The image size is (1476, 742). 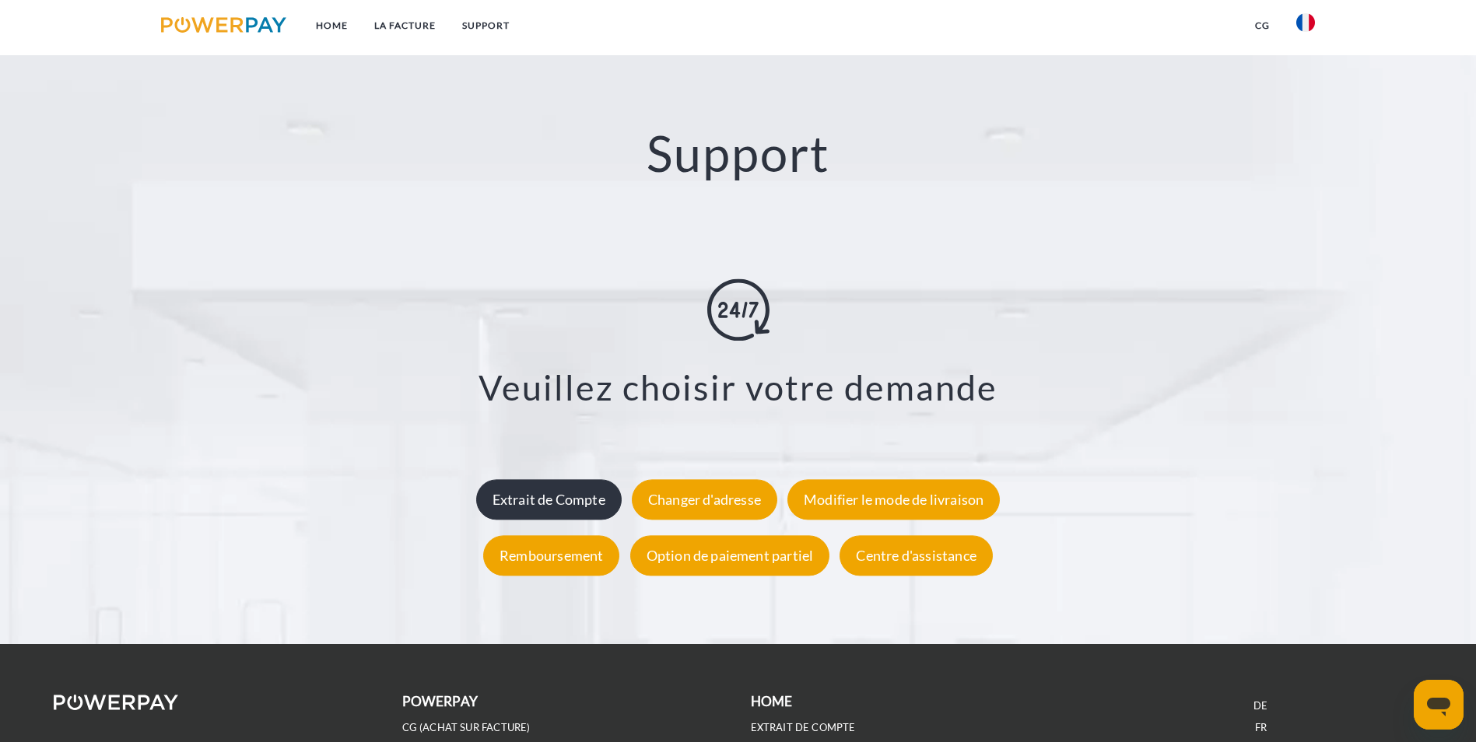 What do you see at coordinates (405, 26) in the screenshot?
I see `a: LA FACTURE` at bounding box center [405, 26].